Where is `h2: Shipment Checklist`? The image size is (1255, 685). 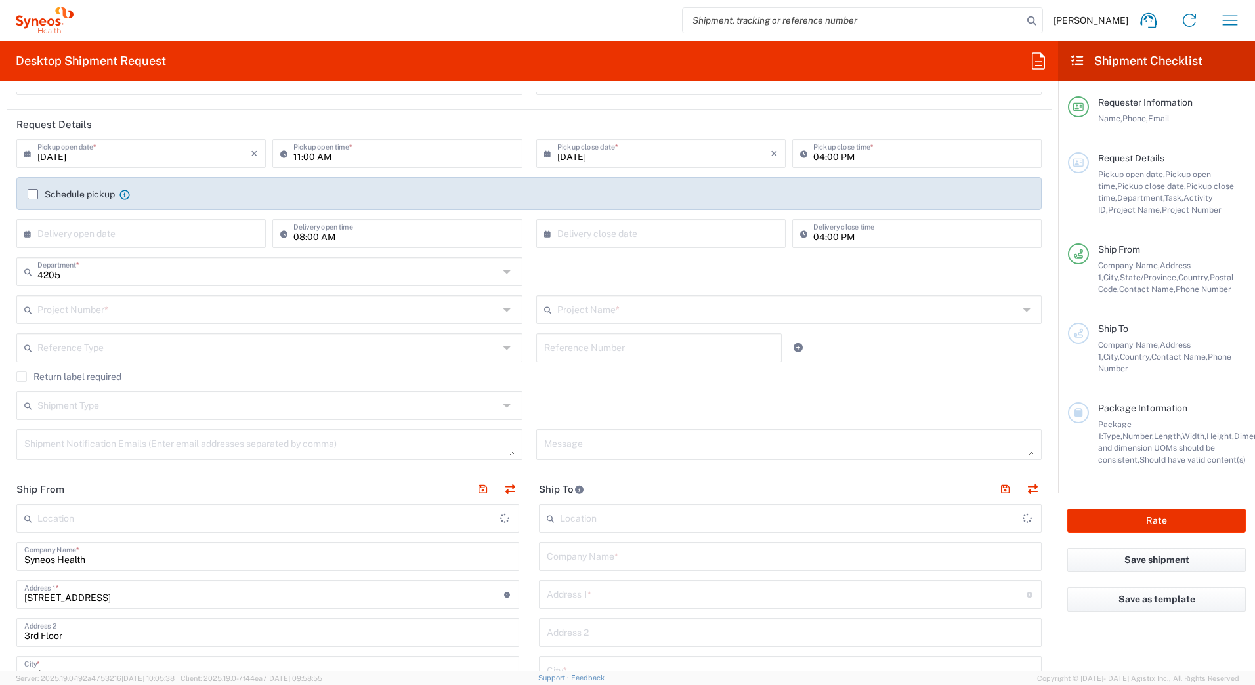
h2: Shipment Checklist is located at coordinates (1136, 61).